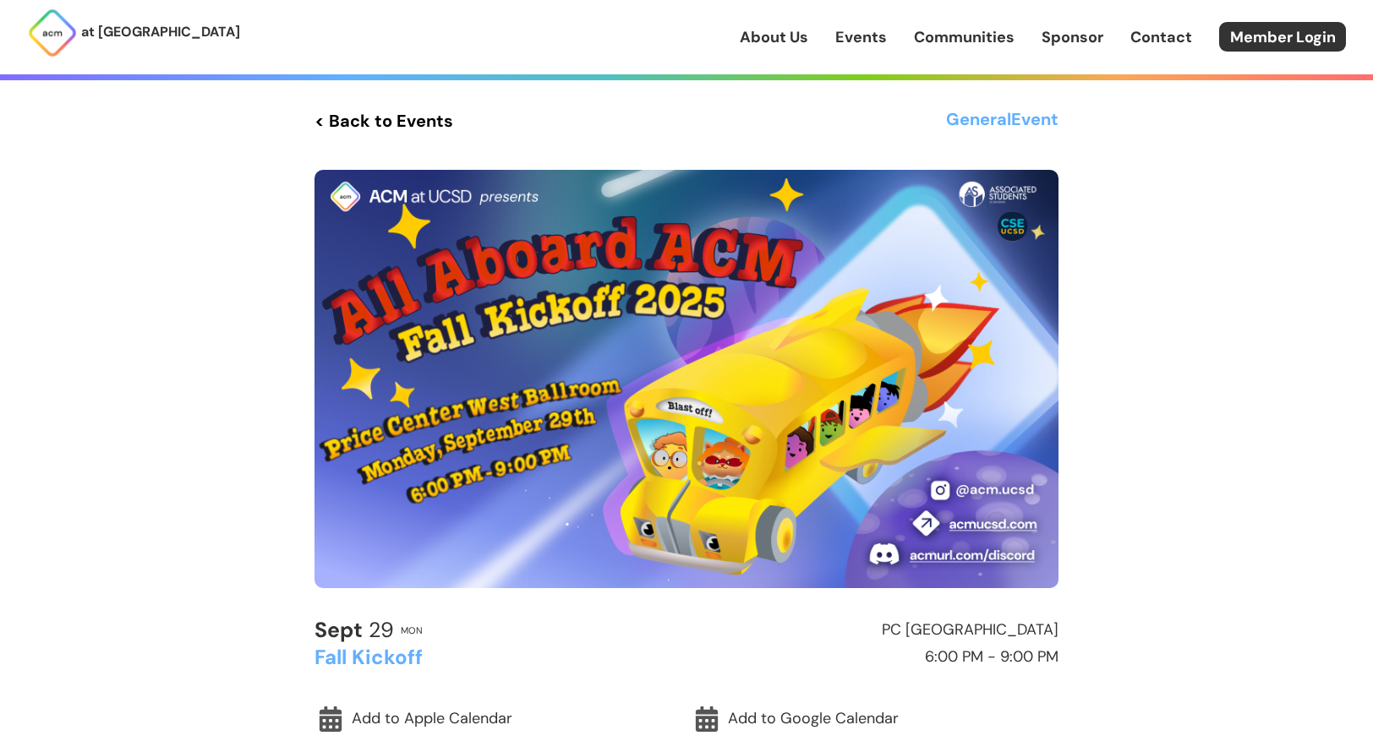 This screenshot has height=752, width=1373. I want to click on h2: 29, so click(354, 631).